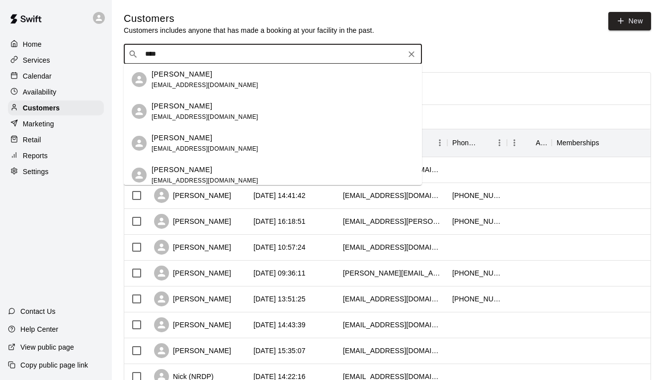  What do you see at coordinates (279, 273) in the screenshot?
I see `div: 2025-08-06 09:36:11` at bounding box center [279, 273].